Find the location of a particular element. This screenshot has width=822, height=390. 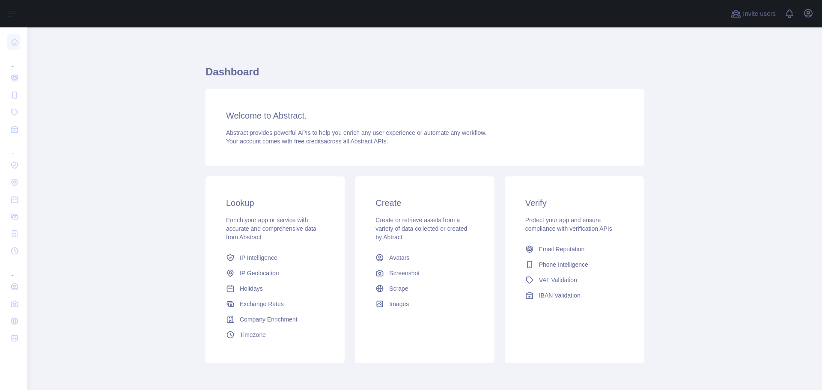

span: free credits is located at coordinates (309, 141).